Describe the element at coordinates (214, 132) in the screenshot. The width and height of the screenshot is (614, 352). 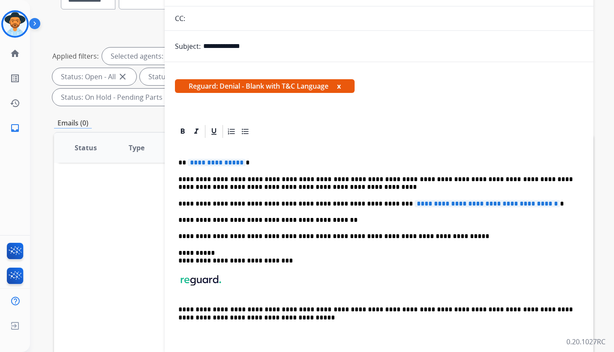
I see `div: Underline` at that location.